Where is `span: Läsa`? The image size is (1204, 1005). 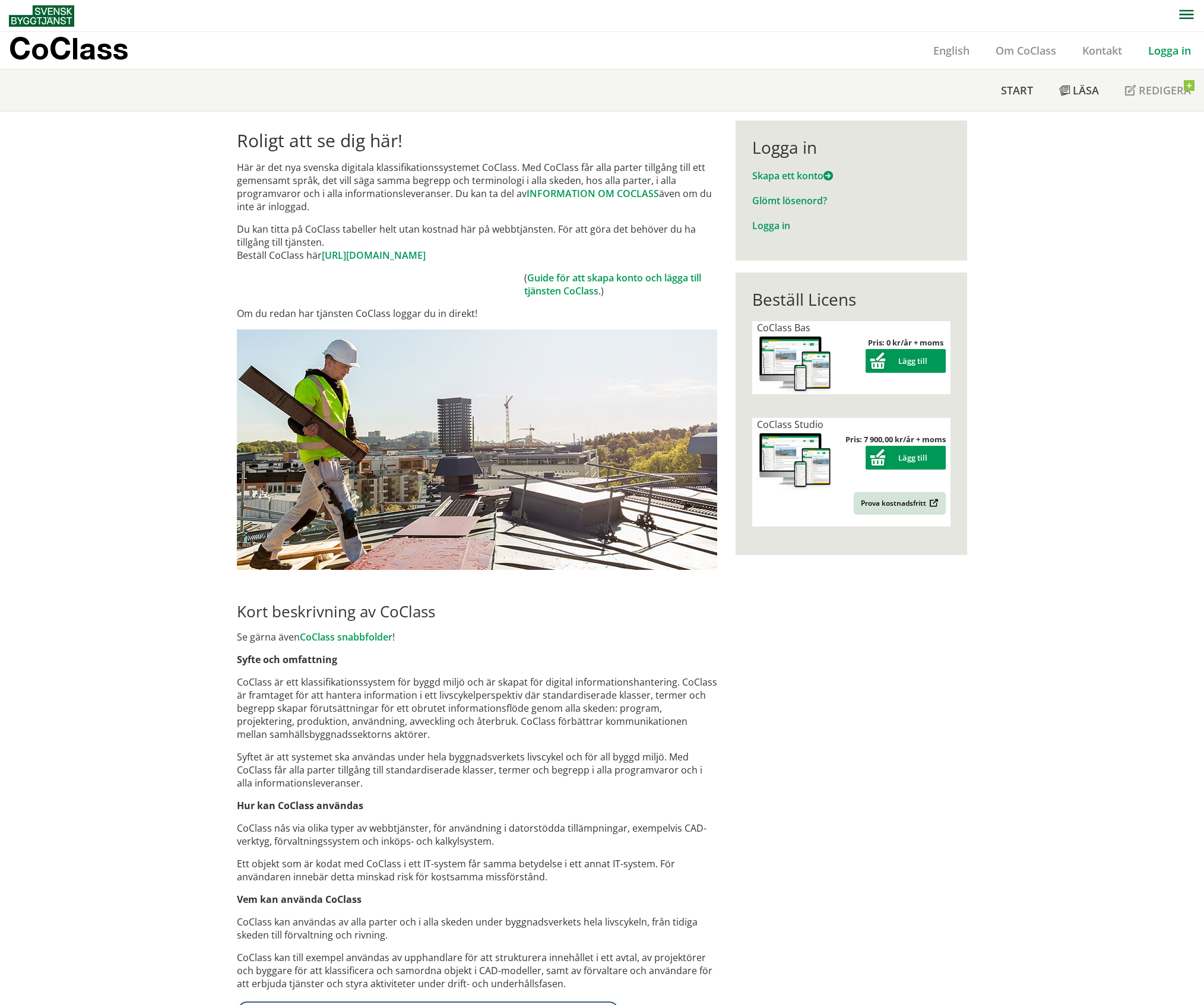 span: Läsa is located at coordinates (1086, 90).